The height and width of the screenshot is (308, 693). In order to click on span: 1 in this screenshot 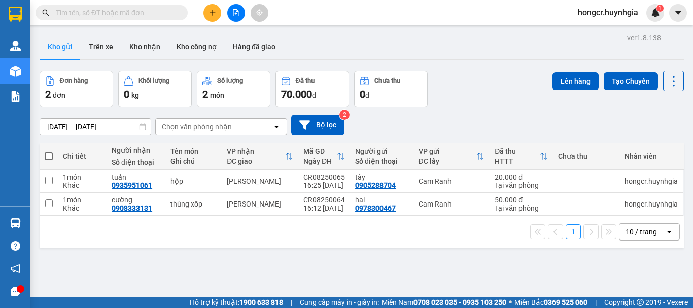, I will do `click(659, 8)`.